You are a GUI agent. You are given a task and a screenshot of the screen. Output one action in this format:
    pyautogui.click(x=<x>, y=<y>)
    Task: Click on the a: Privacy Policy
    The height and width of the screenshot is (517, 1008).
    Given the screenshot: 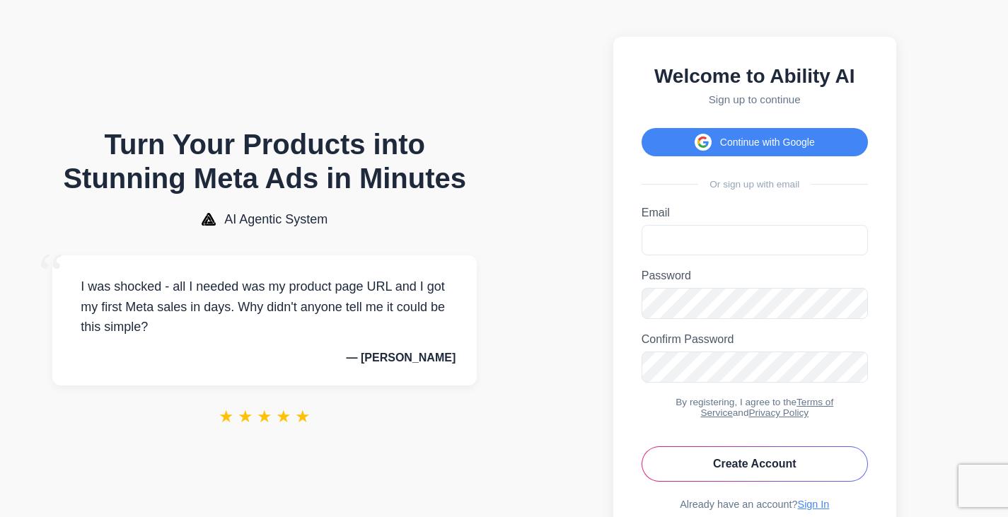 What is the action you would take?
    pyautogui.click(x=778, y=412)
    